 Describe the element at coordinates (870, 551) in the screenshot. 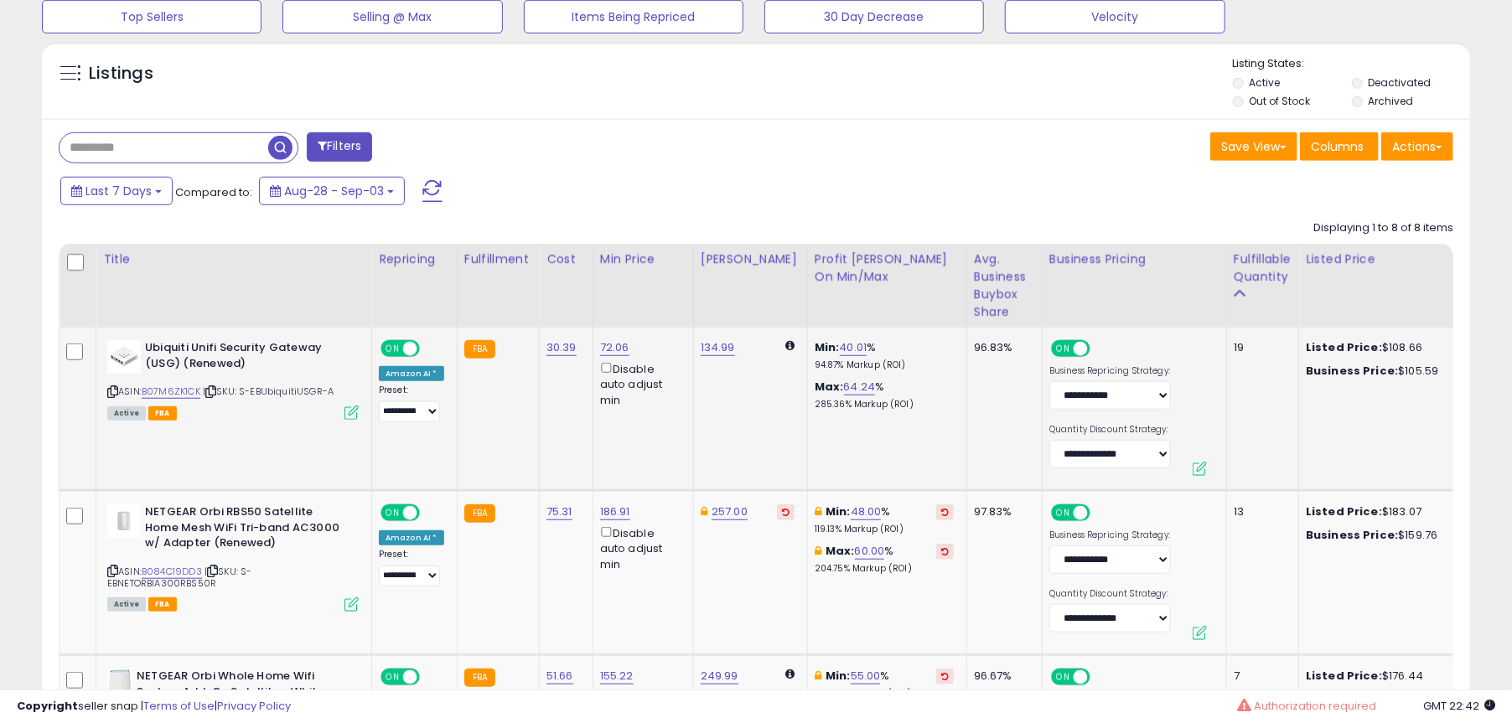

I see `a: 60.00` at that location.